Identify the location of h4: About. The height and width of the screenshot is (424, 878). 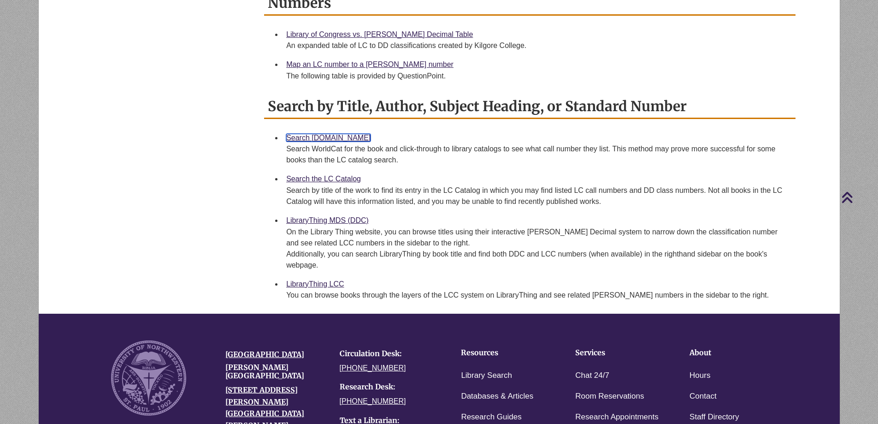
(732, 353).